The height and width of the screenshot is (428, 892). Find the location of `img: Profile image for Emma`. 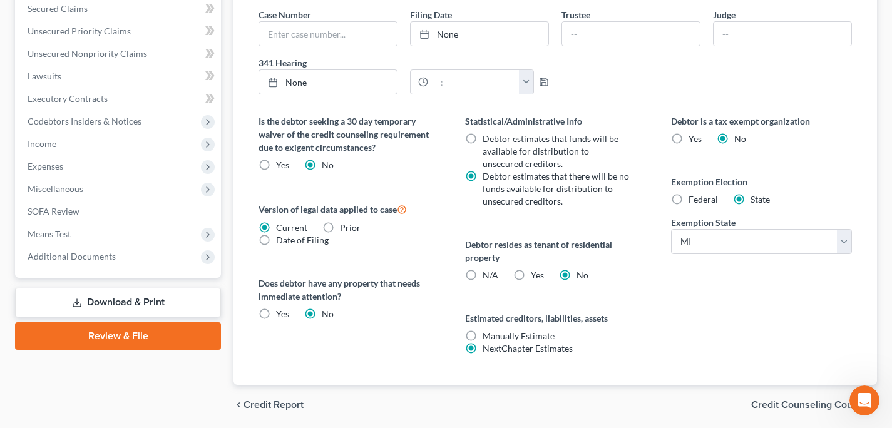

img: Profile image for Emma is located at coordinates (46, 17).